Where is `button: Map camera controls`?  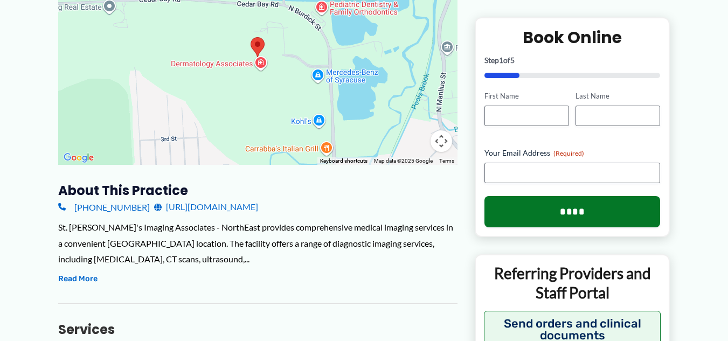
button: Map camera controls is located at coordinates (441, 141).